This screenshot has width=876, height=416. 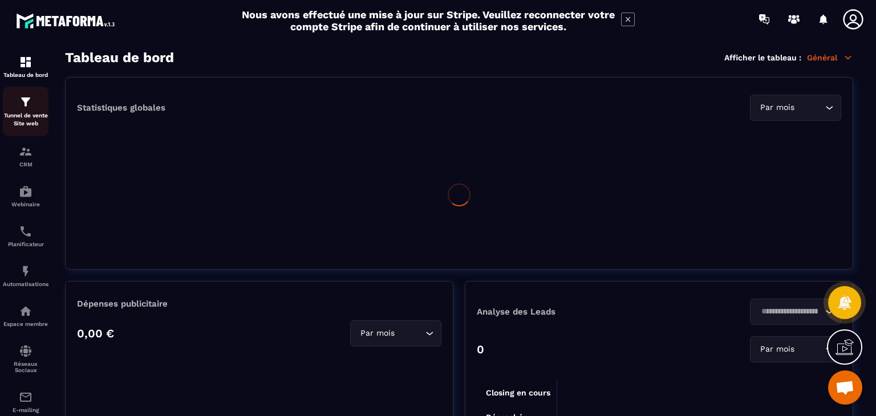 I want to click on a: automationsautomationsAutomatisations, so click(x=26, y=276).